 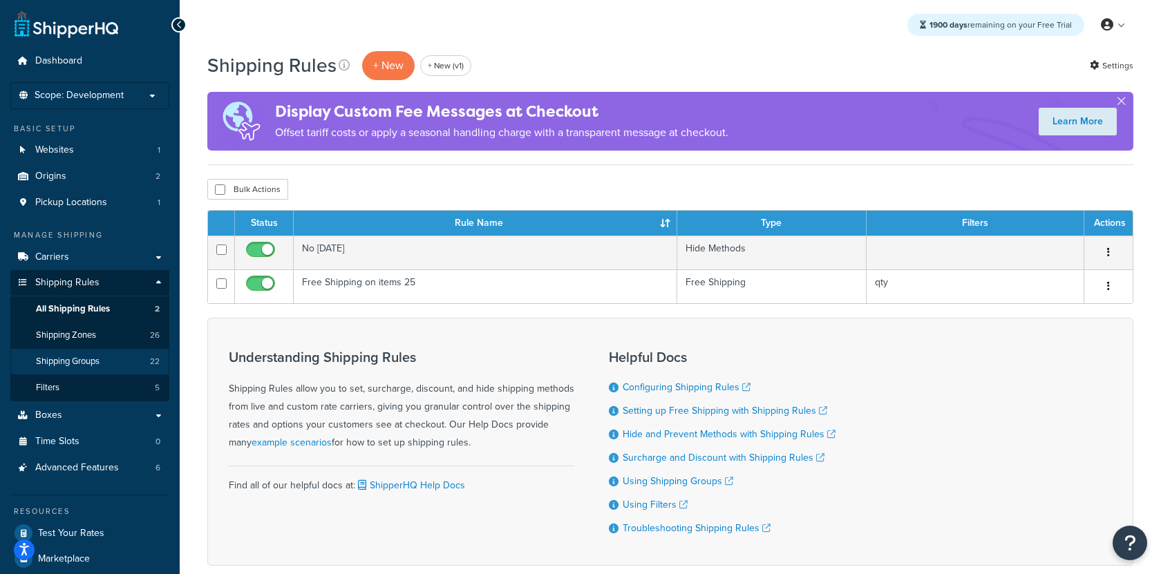 I want to click on a: Hide and Prevent Methods with Shipping Rules, so click(x=729, y=434).